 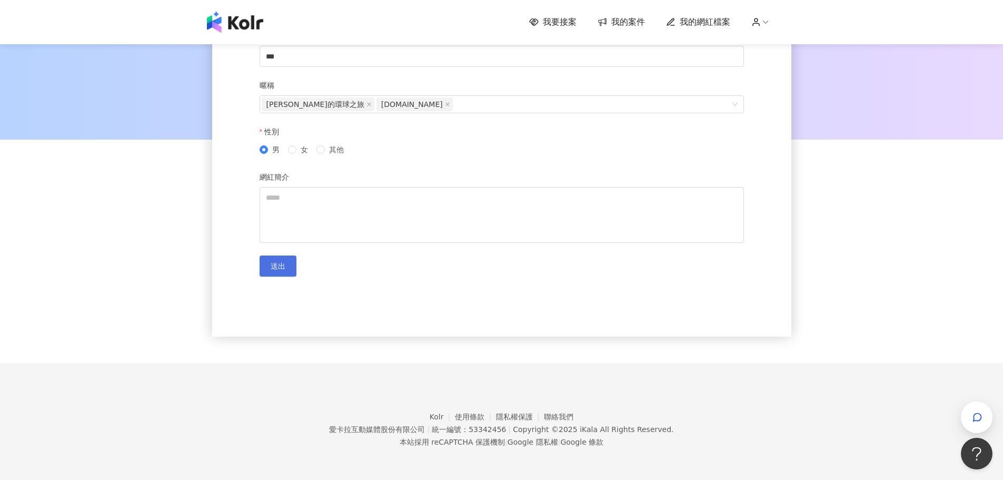 I want to click on a: Google 條款, so click(x=582, y=442).